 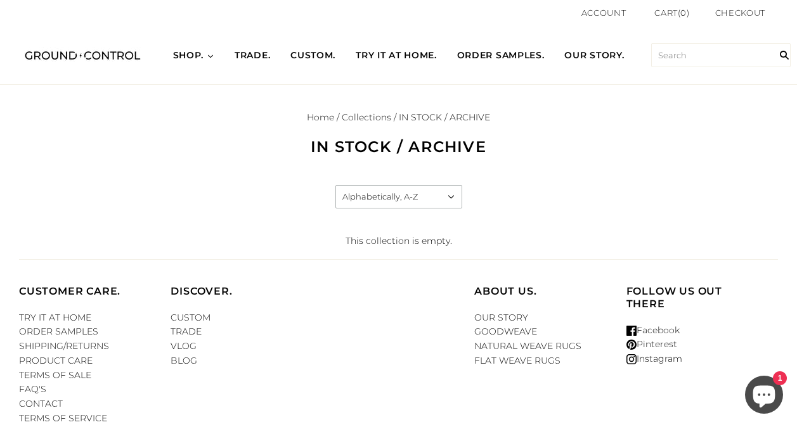 I want to click on h4: ABOUT US., so click(x=540, y=291).